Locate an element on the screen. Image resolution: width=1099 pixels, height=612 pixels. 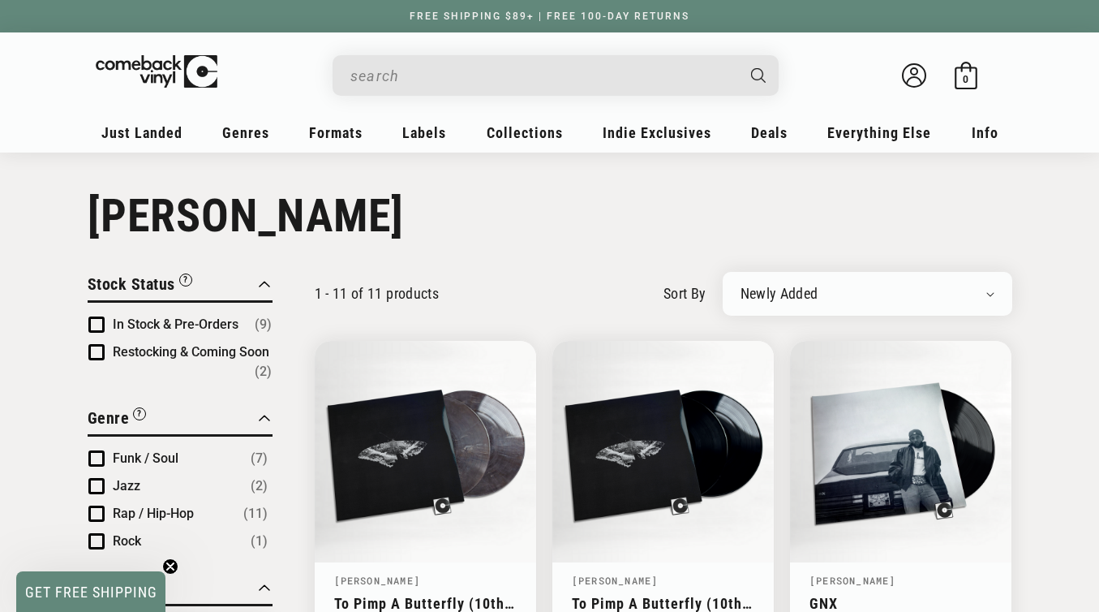
span: Formats is located at coordinates (336, 132).